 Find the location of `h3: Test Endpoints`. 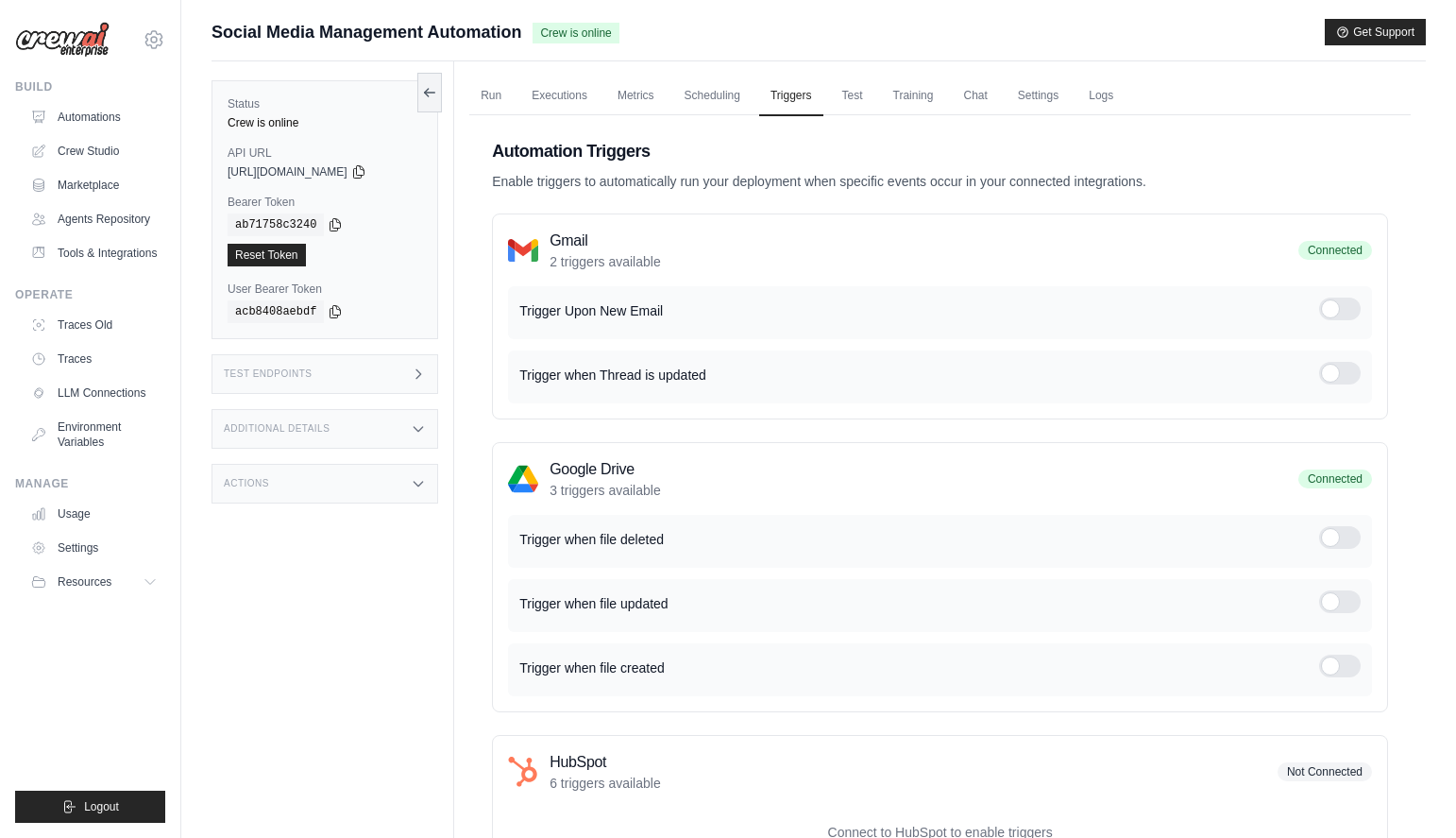

h3: Test Endpoints is located at coordinates (268, 374).